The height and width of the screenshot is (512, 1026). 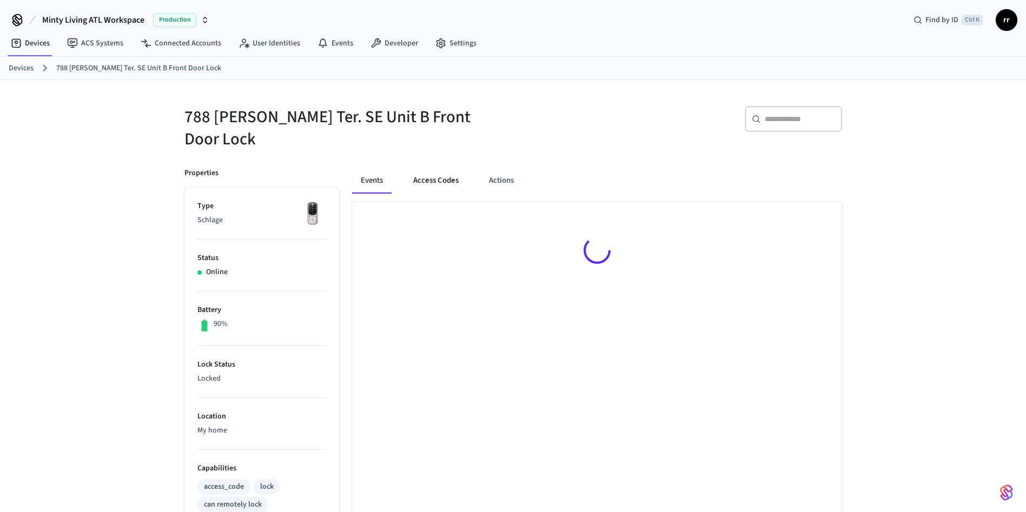 I want to click on div: can remotely lock, so click(x=233, y=505).